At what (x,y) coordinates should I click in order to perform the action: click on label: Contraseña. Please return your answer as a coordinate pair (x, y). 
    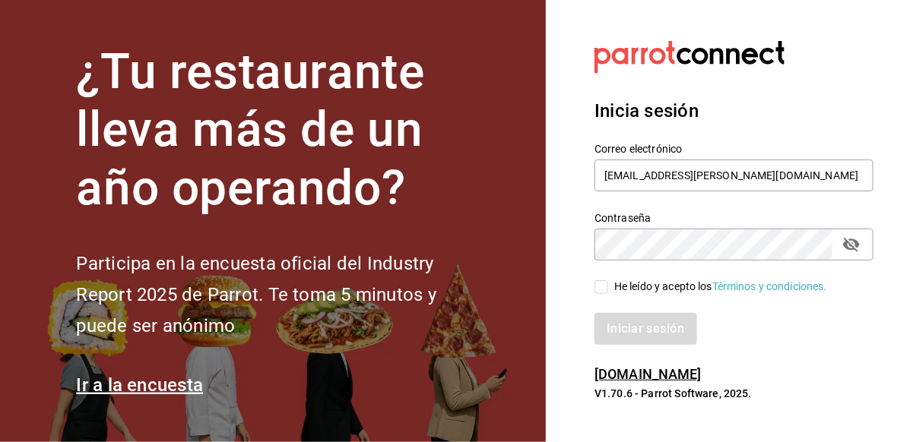
    Looking at the image, I should click on (733, 218).